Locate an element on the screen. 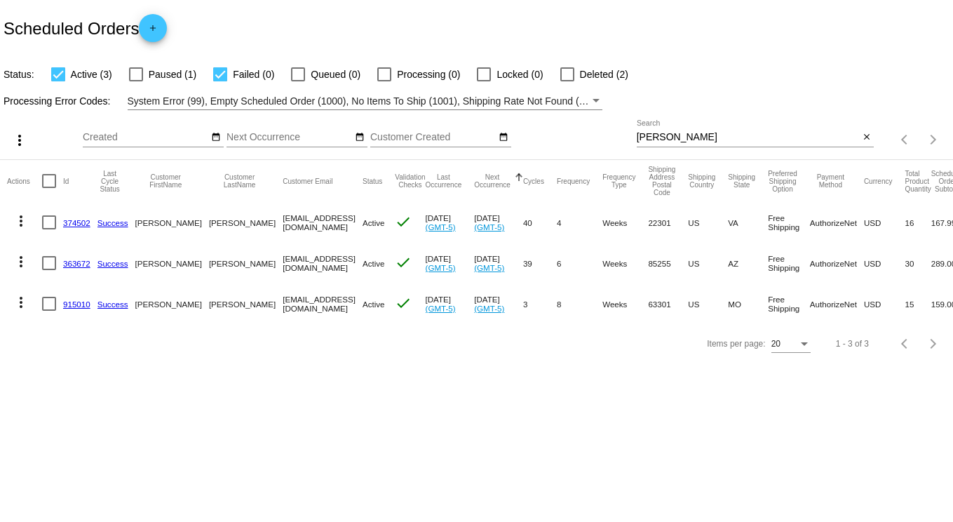  a: 363672 is located at coordinates (76, 263).